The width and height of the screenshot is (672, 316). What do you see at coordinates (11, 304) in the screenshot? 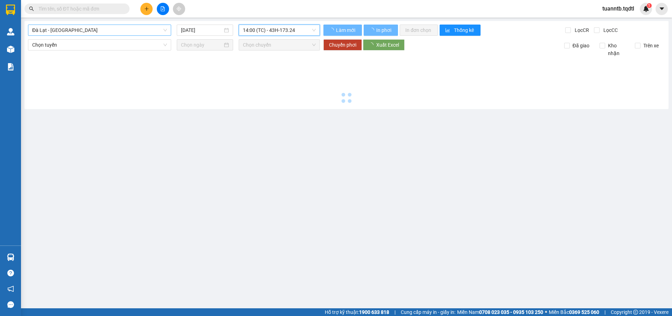
I see `span: message` at bounding box center [11, 304].